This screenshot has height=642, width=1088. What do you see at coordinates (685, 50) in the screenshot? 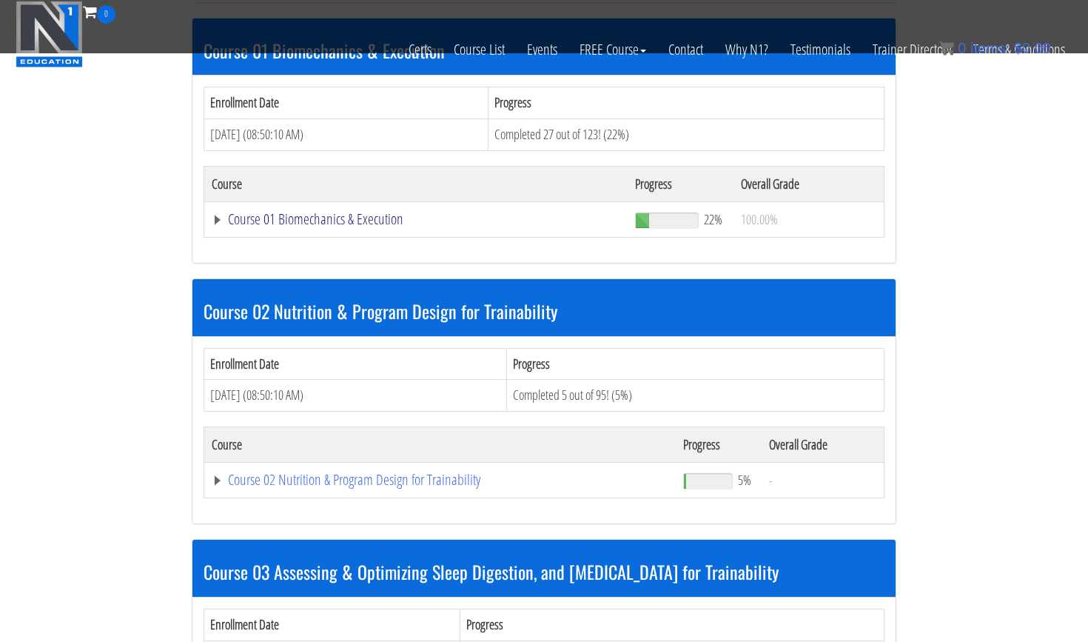
I see `a: Contact` at bounding box center [685, 50].